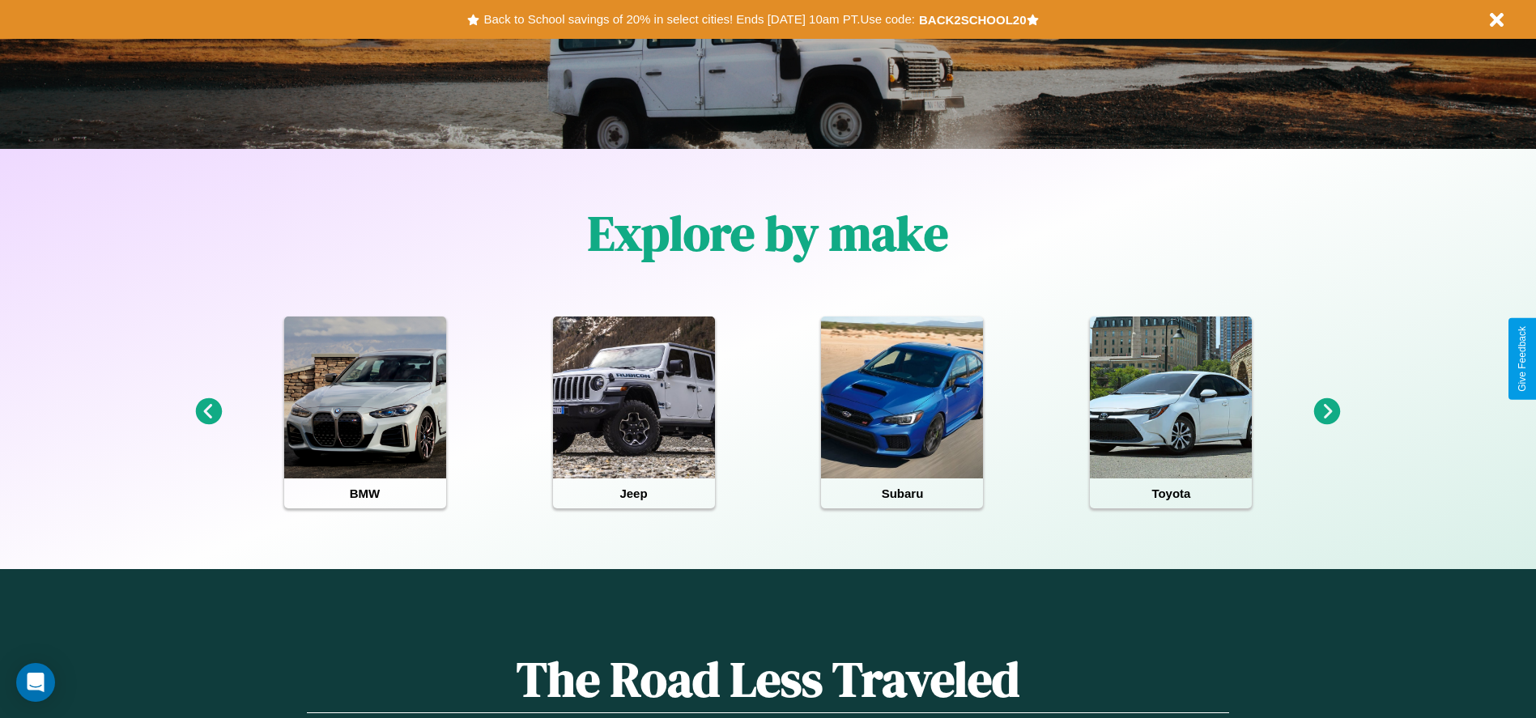  Describe the element at coordinates (365, 493) in the screenshot. I see `h4: BMW` at that location.